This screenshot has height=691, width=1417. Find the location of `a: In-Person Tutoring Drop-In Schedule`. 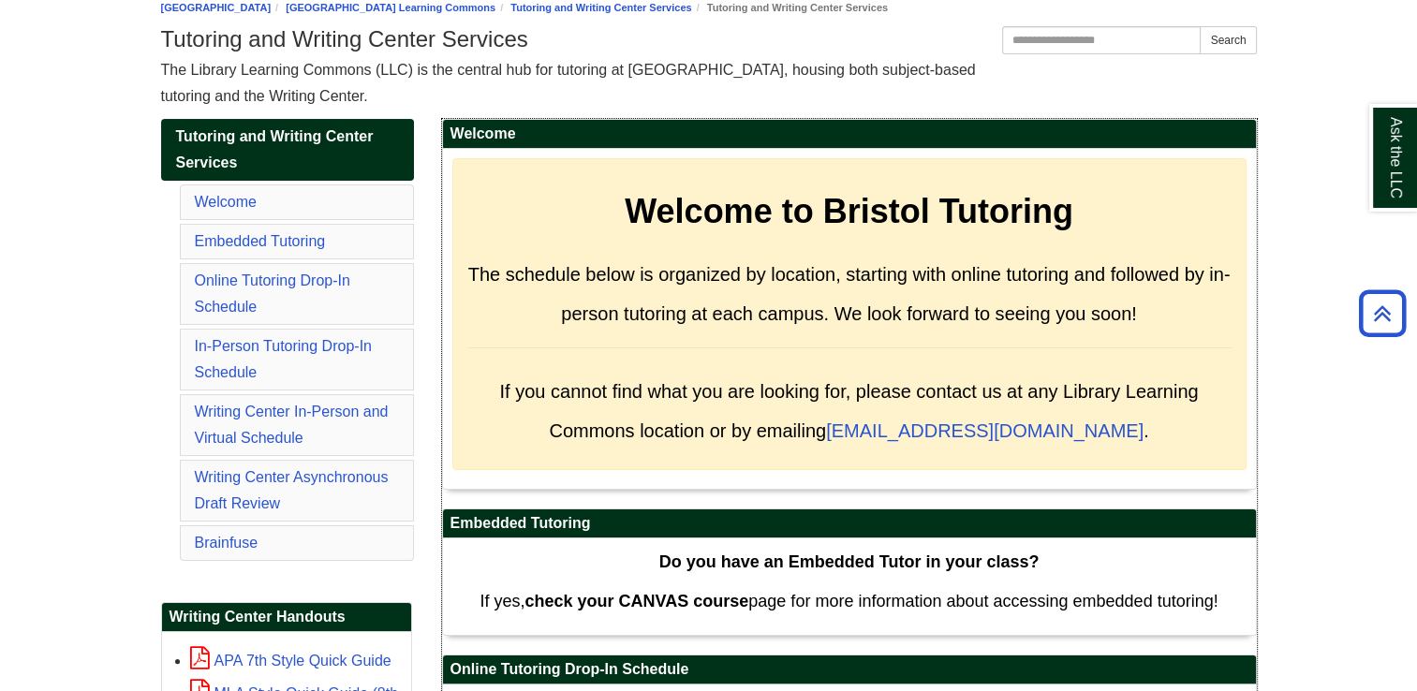

a: In-Person Tutoring Drop-In Schedule is located at coordinates (283, 359).